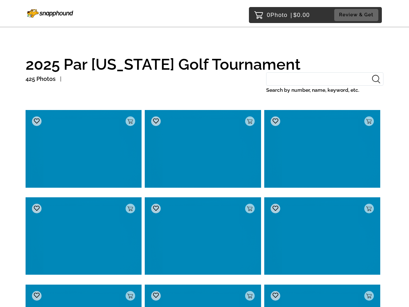  I want to click on label: Search by number, name, keyword, etc., so click(325, 90).